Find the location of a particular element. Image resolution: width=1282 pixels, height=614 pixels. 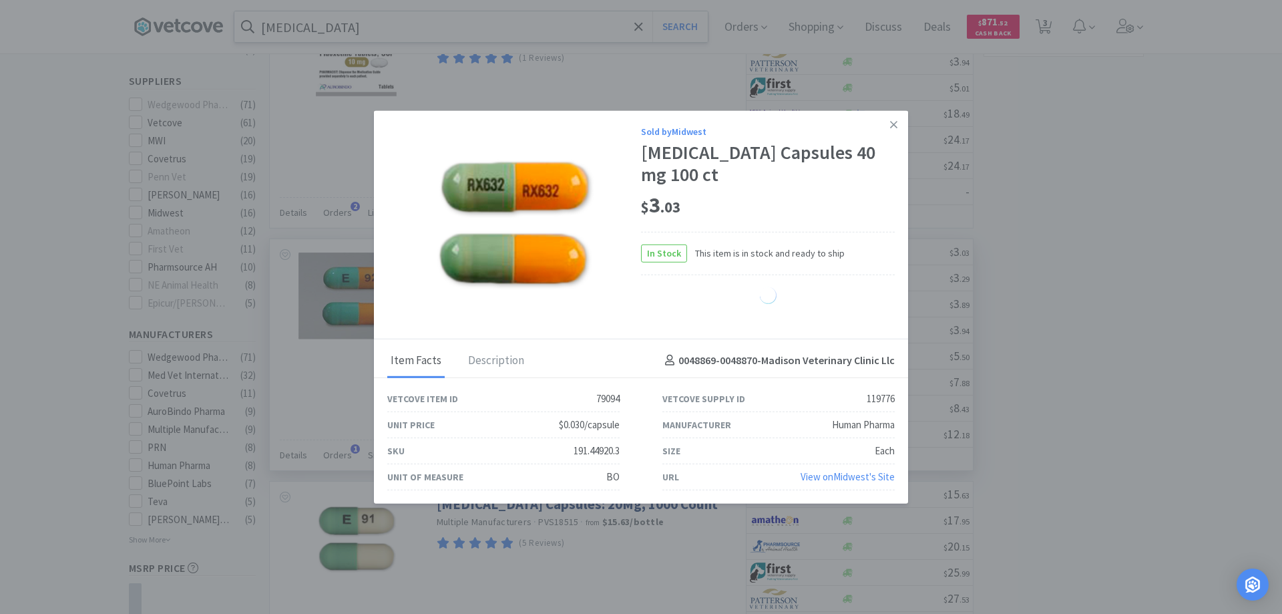

div: Unit of Measure is located at coordinates (425, 476).